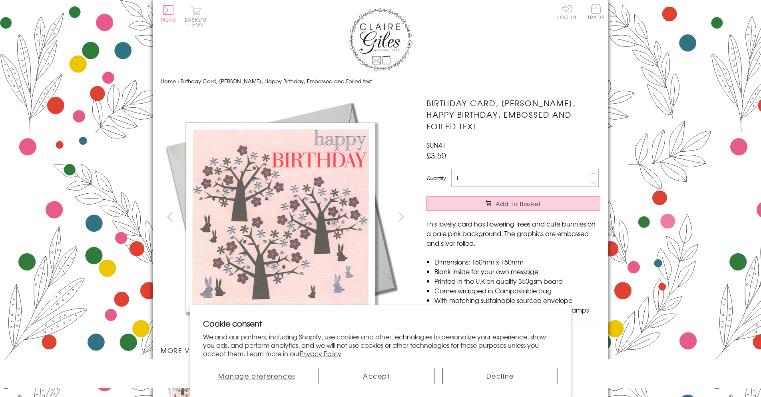 Image resolution: width=761 pixels, height=397 pixels. I want to click on span: Add to Basket, so click(519, 204).